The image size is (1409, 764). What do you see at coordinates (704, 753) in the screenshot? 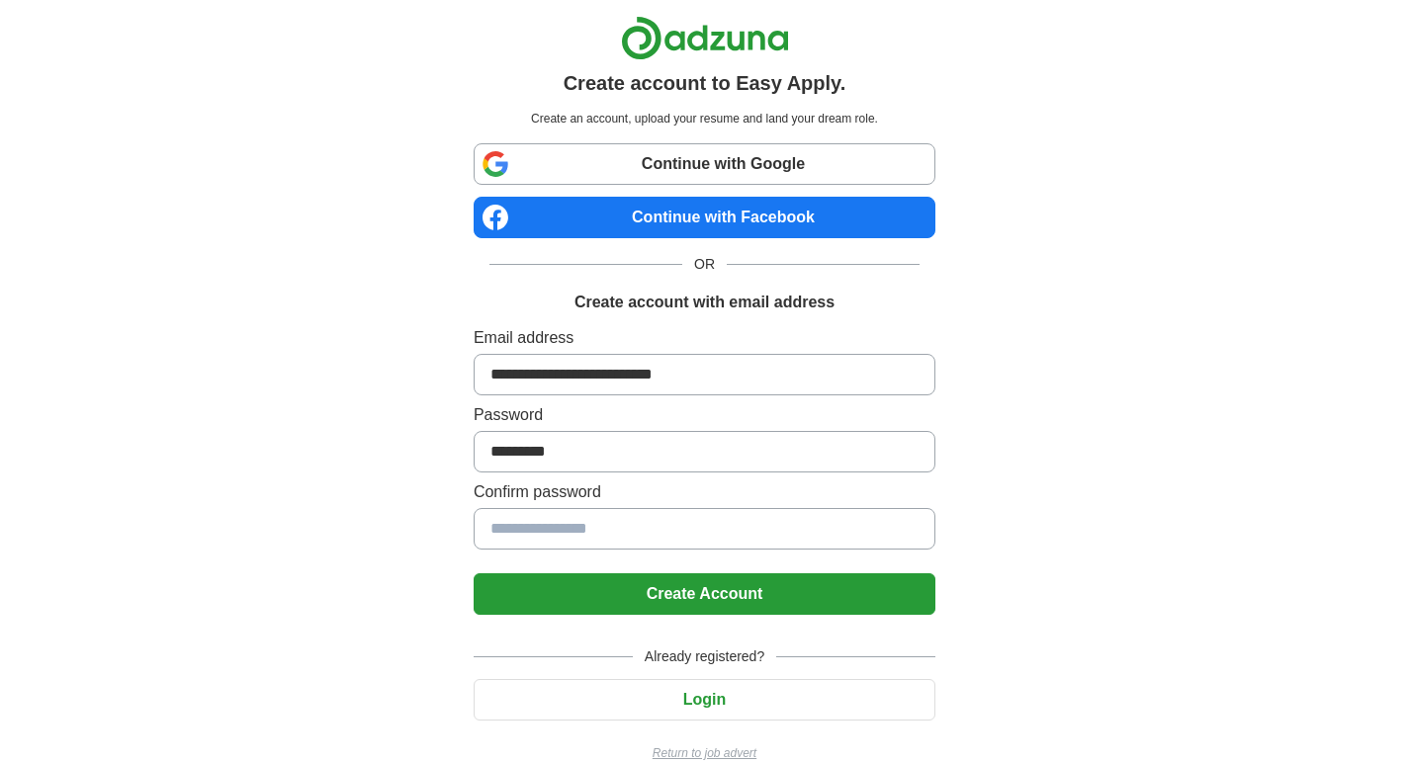
I see `a: Return to job advert` at bounding box center [704, 753].